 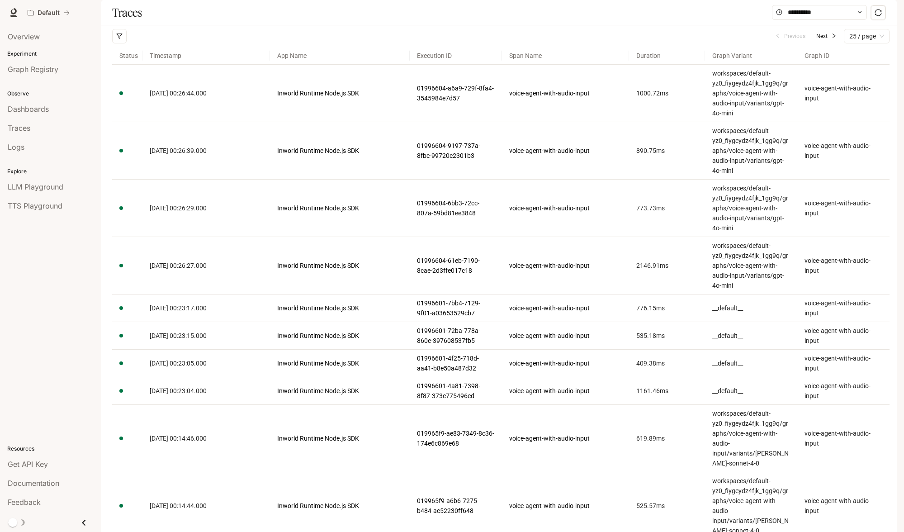 What do you see at coordinates (456, 151) in the screenshot?
I see `a: 01996604-9197-737a-8fbc-99720c2301b3` at bounding box center [456, 151].